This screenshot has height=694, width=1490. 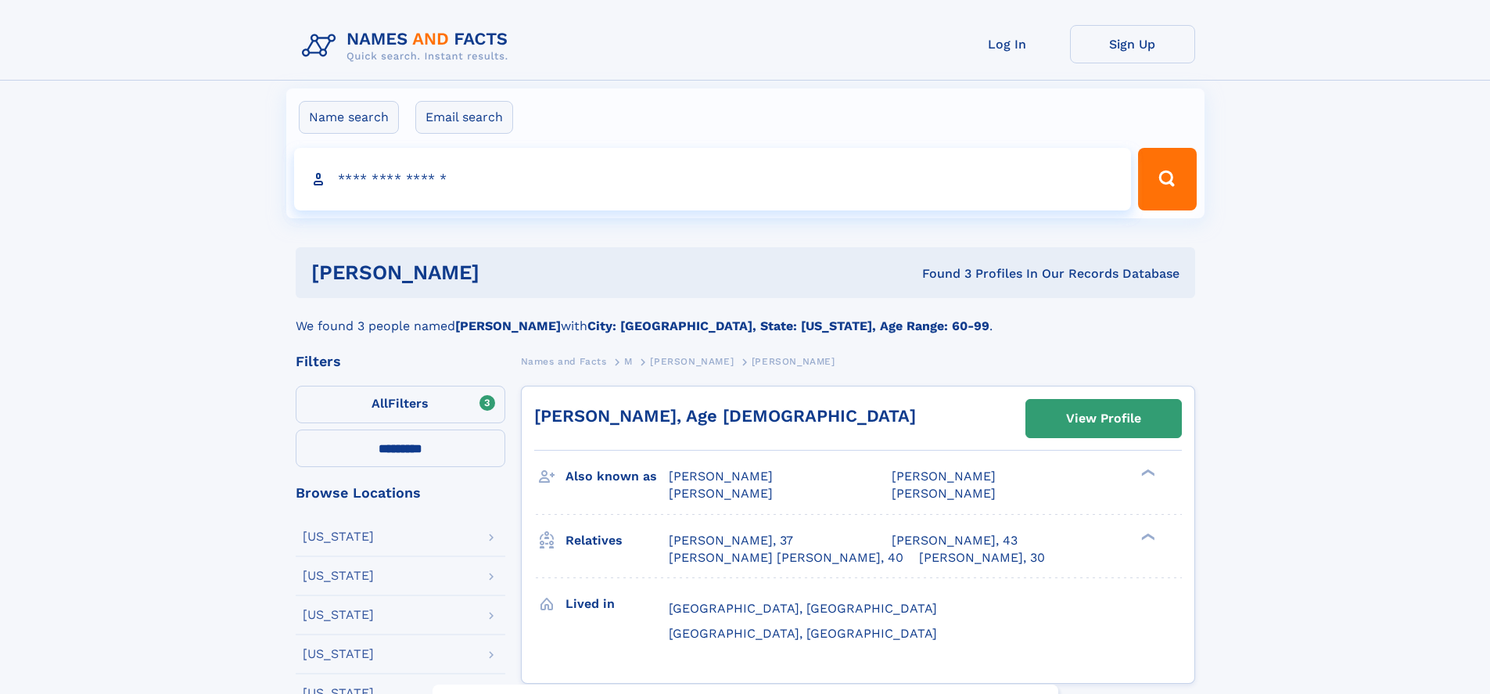 What do you see at coordinates (1133, 44) in the screenshot?
I see `a: Sign Up` at bounding box center [1133, 44].